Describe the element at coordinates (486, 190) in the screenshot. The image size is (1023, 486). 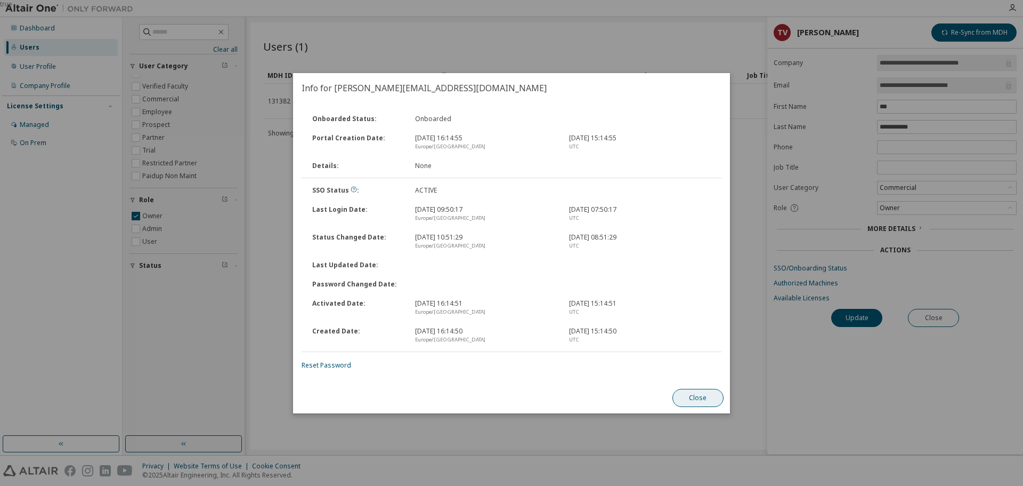
I see `div: ACTIVE` at that location.